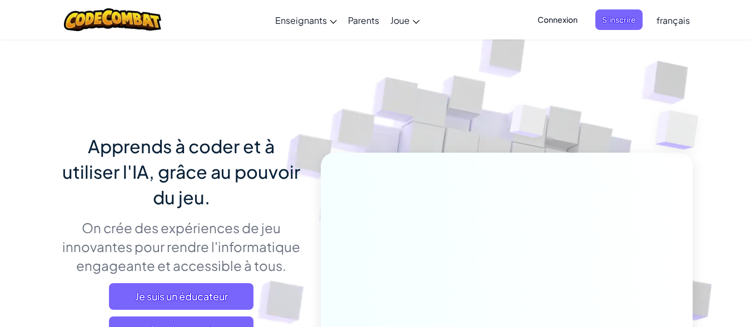 The height and width of the screenshot is (327, 751). I want to click on span: Apprends à coder et à utiliser l'IA, grâce au pouvoir du jeu., so click(181, 172).